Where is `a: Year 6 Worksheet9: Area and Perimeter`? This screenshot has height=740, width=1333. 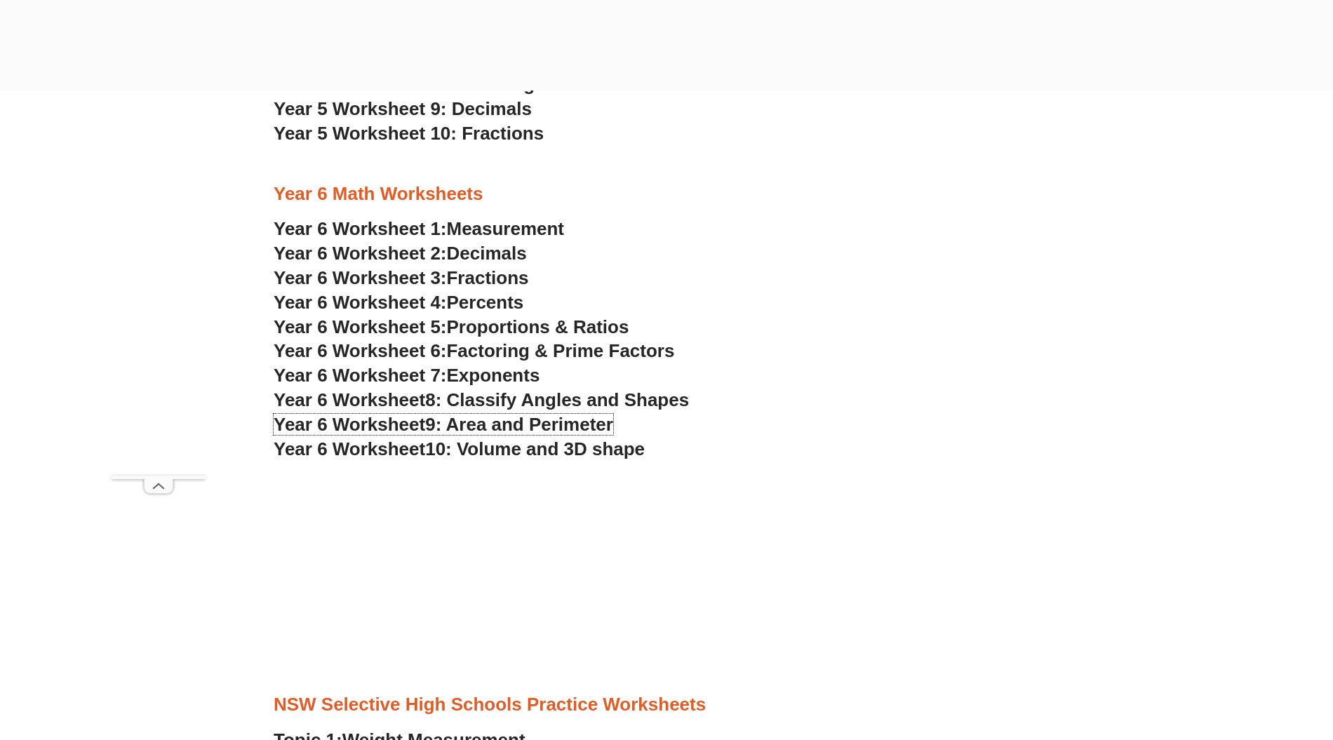 a: Year 6 Worksheet9: Area and Perimeter is located at coordinates (443, 424).